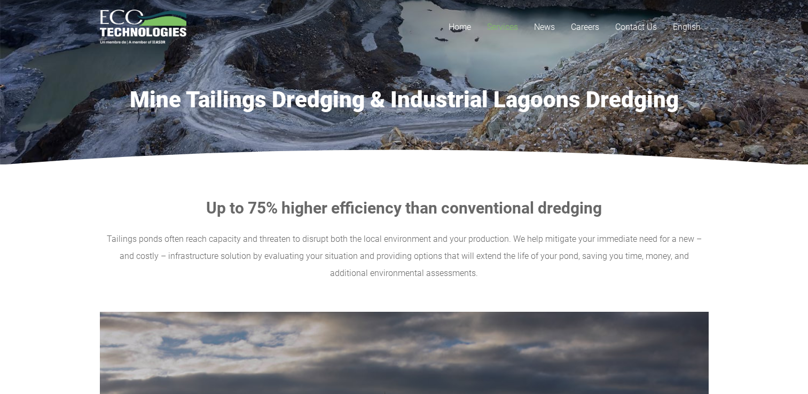 The image size is (808, 394). What do you see at coordinates (687, 27) in the screenshot?
I see `span: English` at bounding box center [687, 27].